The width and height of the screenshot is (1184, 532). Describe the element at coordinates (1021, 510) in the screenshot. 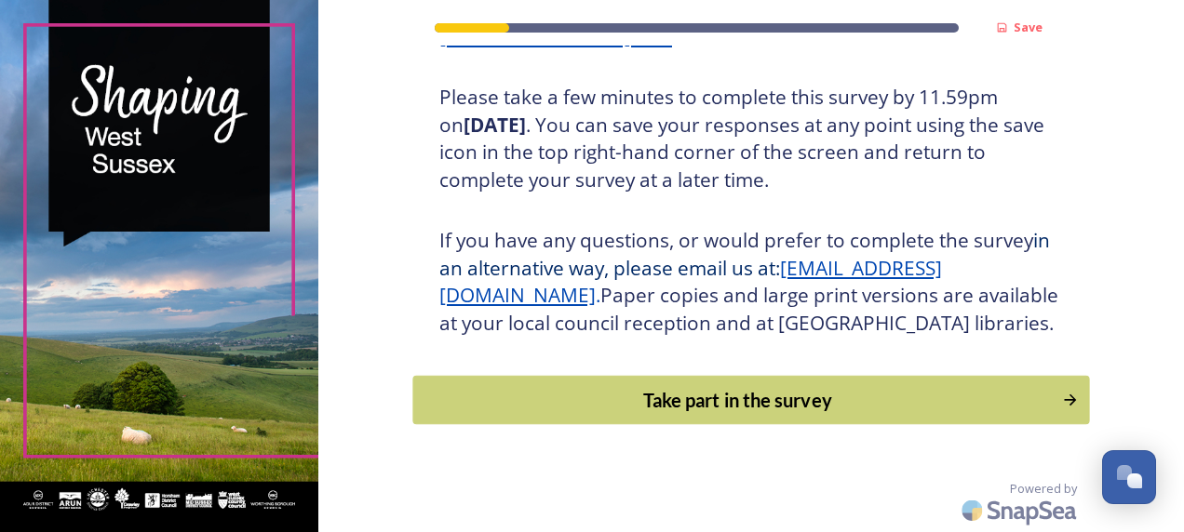

I see `img: SnapSea Logo` at that location.